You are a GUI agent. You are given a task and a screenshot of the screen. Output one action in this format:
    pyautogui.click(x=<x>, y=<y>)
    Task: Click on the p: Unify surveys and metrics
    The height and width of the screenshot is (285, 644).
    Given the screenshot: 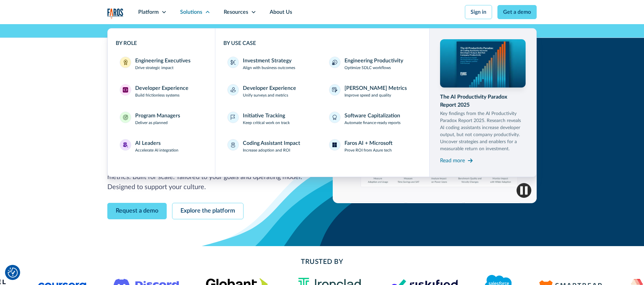 What is the action you would take?
    pyautogui.click(x=265, y=95)
    